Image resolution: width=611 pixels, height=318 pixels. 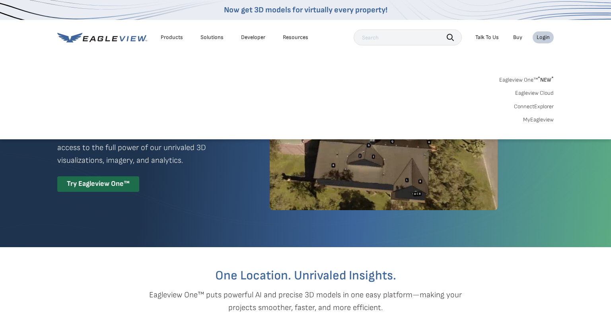 What do you see at coordinates (306, 276) in the screenshot?
I see `h2: One Location. Unrivaled Insights.` at bounding box center [306, 276].